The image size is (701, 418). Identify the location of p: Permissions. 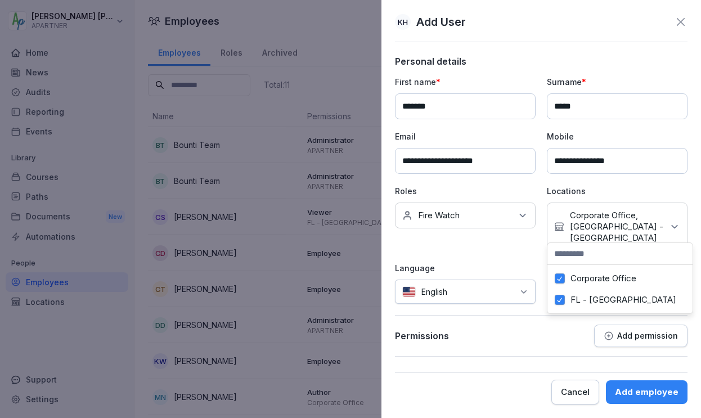
(422, 336).